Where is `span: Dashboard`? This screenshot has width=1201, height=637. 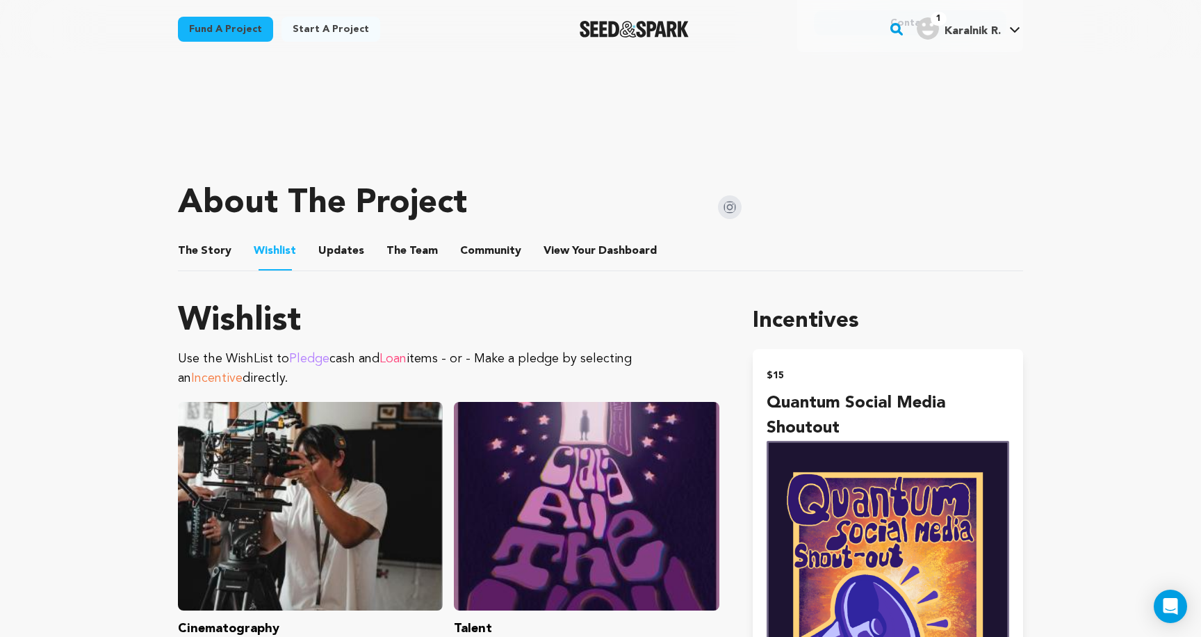 span: Dashboard is located at coordinates (628, 251).